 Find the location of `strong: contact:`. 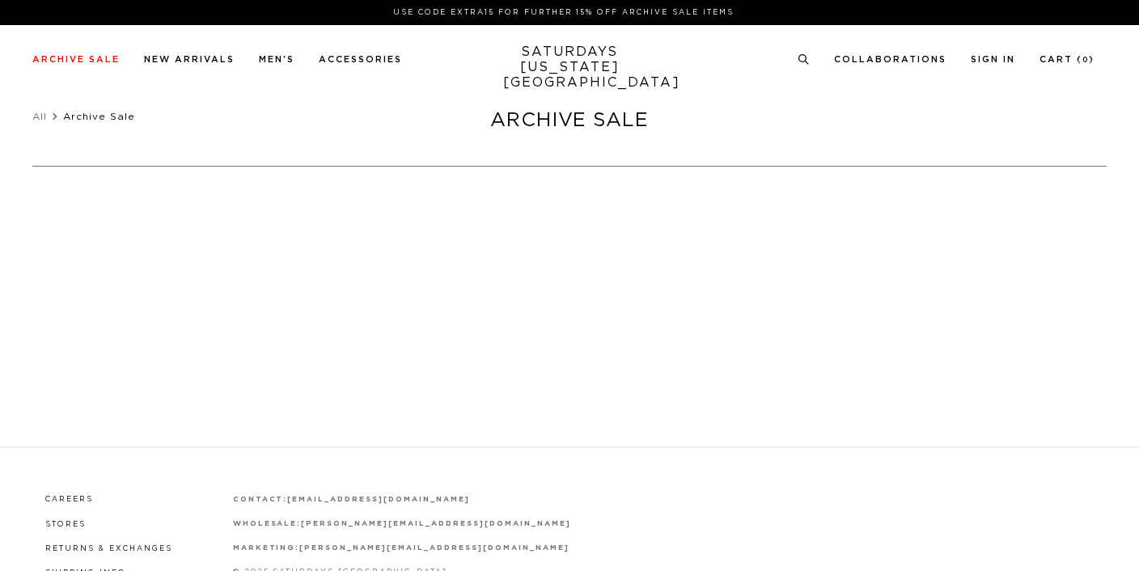

strong: contact: is located at coordinates (261, 499).